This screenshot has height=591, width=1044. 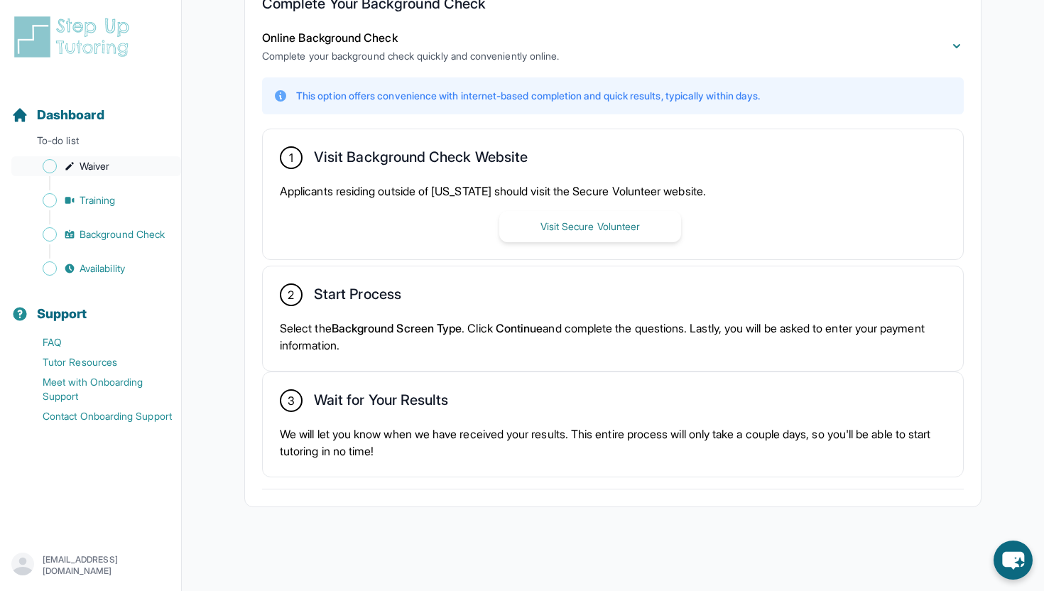 What do you see at coordinates (75, 37) in the screenshot?
I see `img: logo` at bounding box center [75, 37].